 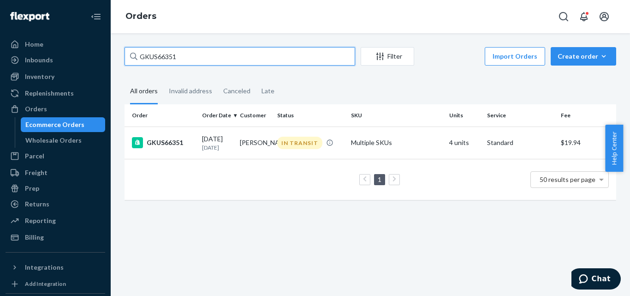 What do you see at coordinates (44, 267) in the screenshot?
I see `div: Integrations` at bounding box center [44, 267].